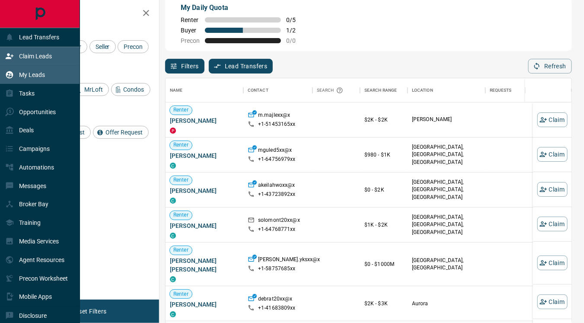  Describe the element at coordinates (173, 131) in the screenshot. I see `div: property.ca` at that location.